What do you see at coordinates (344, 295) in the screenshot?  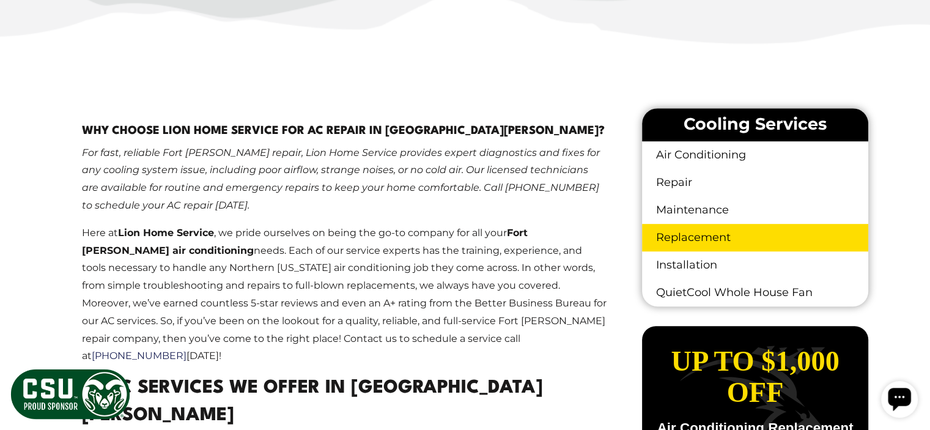 I see `p: Here at , we pride ourselves on being the go-to company for all your needs. Each of our service e...` at bounding box center [344, 295].